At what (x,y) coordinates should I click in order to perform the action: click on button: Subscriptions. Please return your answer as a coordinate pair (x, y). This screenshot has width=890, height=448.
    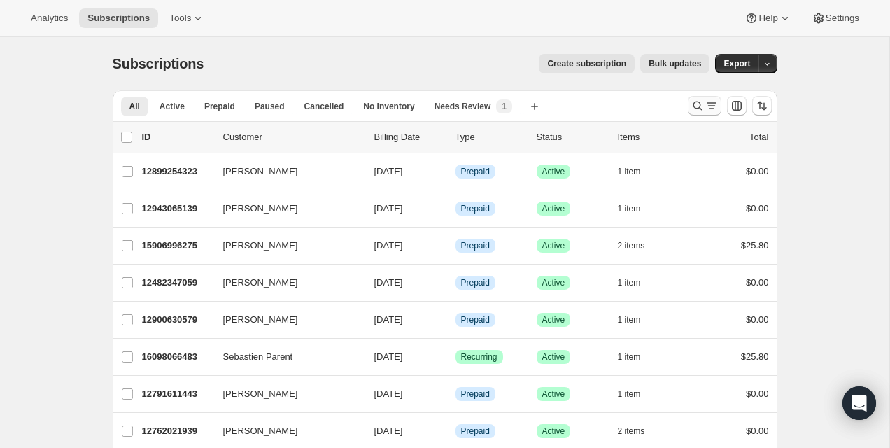
    Looking at the image, I should click on (118, 18).